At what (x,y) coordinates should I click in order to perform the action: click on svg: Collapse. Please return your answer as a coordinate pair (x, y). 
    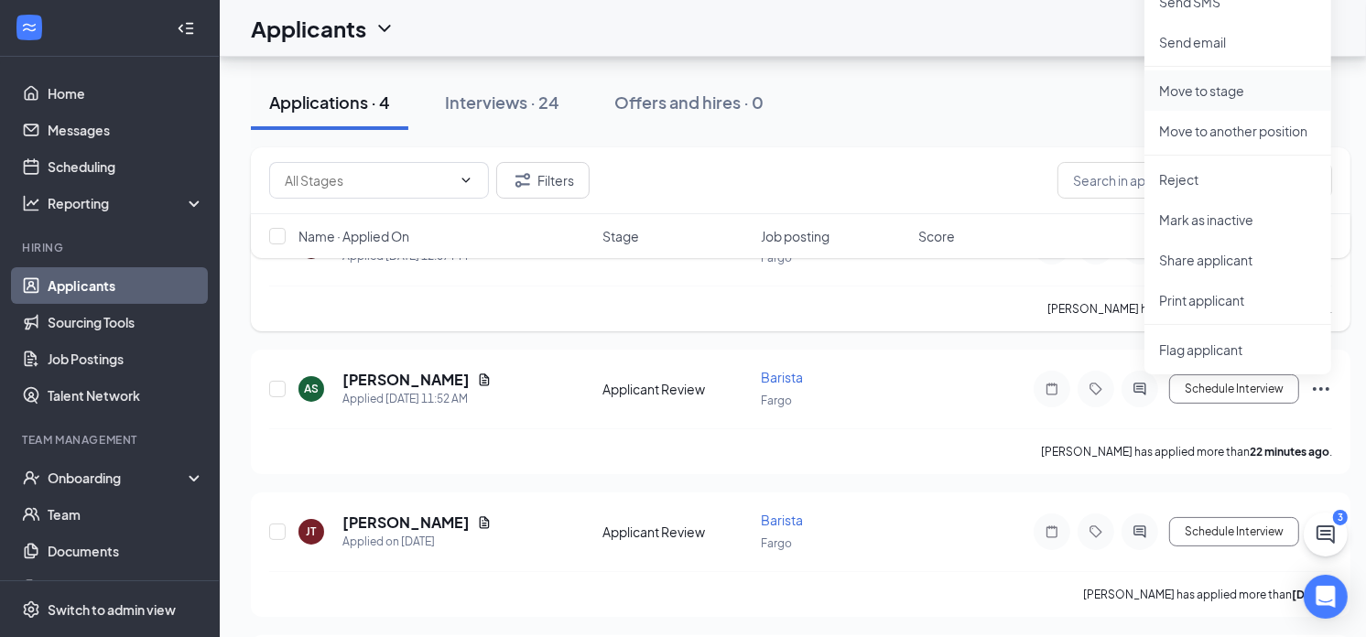
    Looking at the image, I should click on (186, 28).